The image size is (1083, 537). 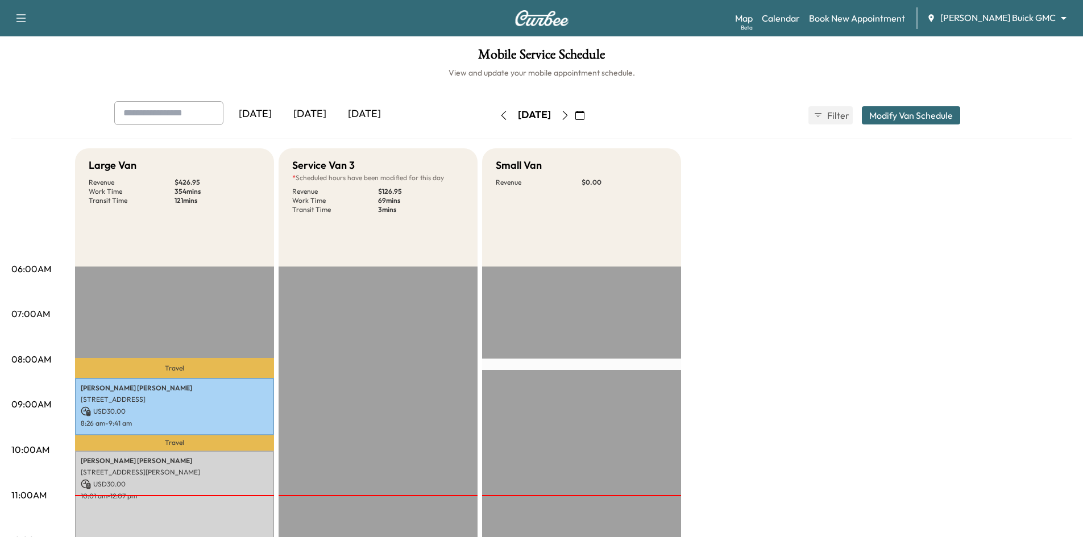 What do you see at coordinates (31, 404) in the screenshot?
I see `p: 09:00AM` at bounding box center [31, 404].